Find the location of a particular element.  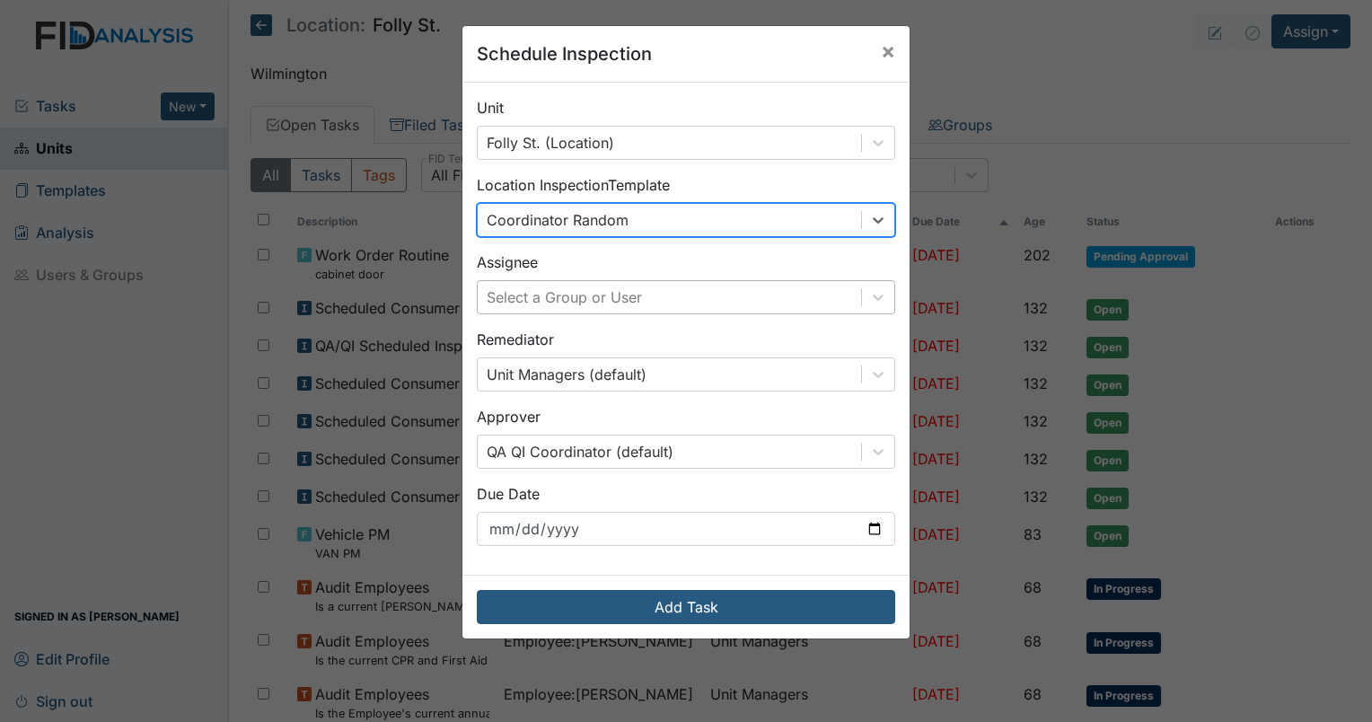

label: Approver is located at coordinates (508, 417).